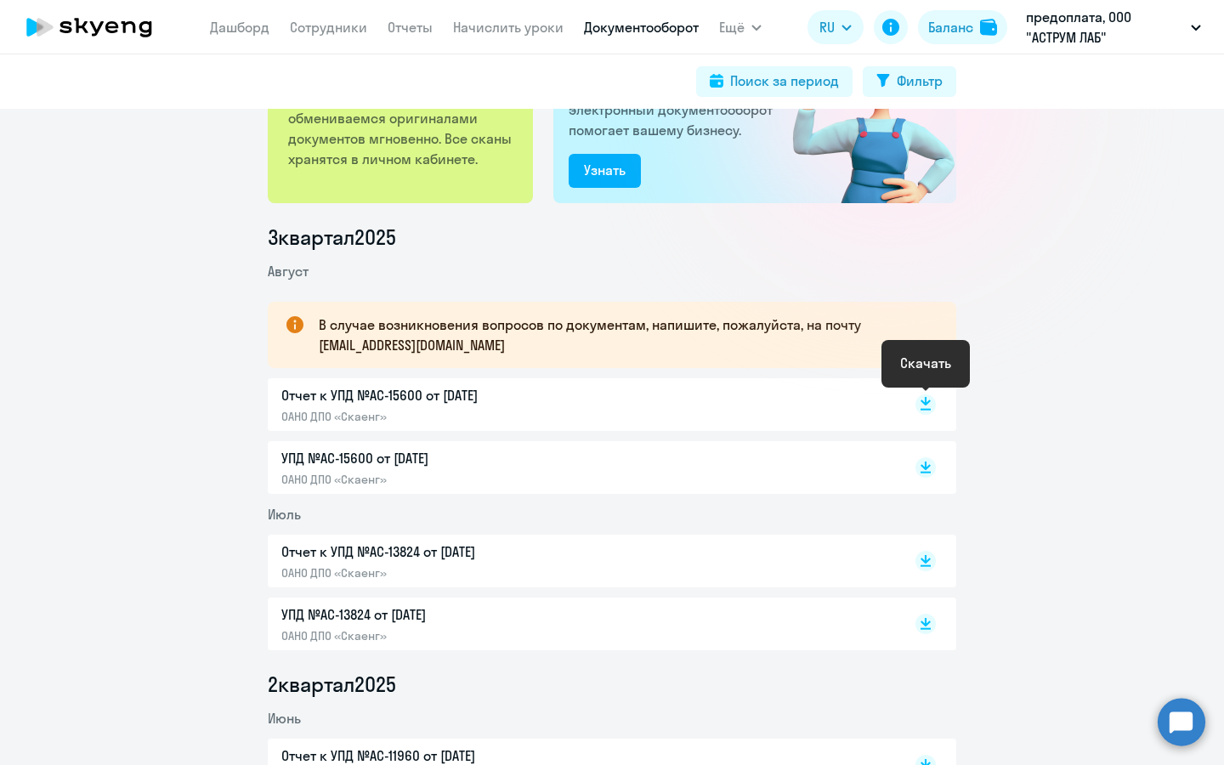 This screenshot has width=1224, height=765. What do you see at coordinates (612, 684) in the screenshot?
I see `li: 2 квартал 2025` at bounding box center [612, 684].